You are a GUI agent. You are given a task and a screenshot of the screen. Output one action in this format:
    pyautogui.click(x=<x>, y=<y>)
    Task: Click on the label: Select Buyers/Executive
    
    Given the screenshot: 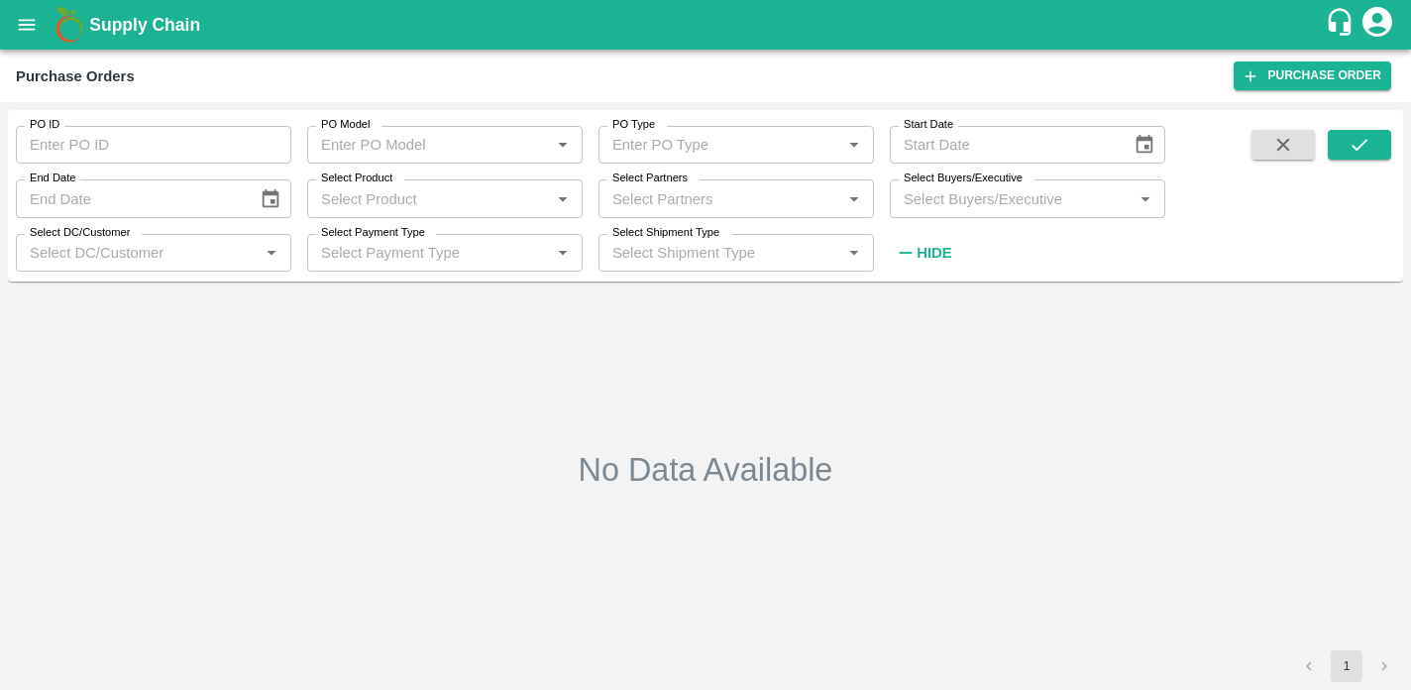 What is the action you would take?
    pyautogui.click(x=963, y=178)
    